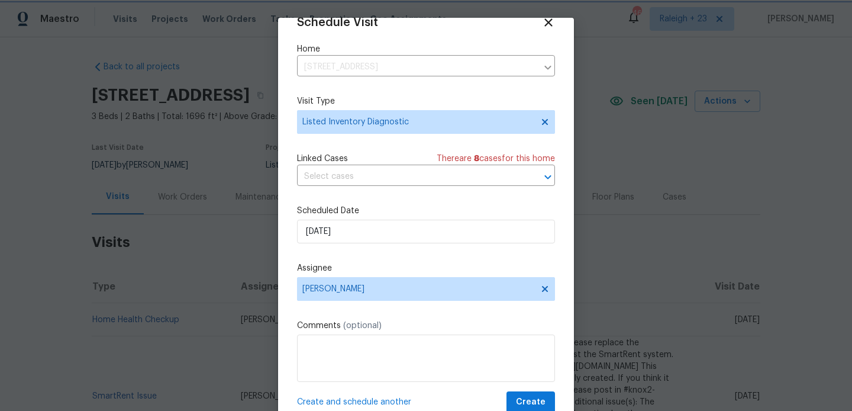 This screenshot has height=411, width=852. What do you see at coordinates (476, 159) in the screenshot?
I see `span: 8` at bounding box center [476, 159].